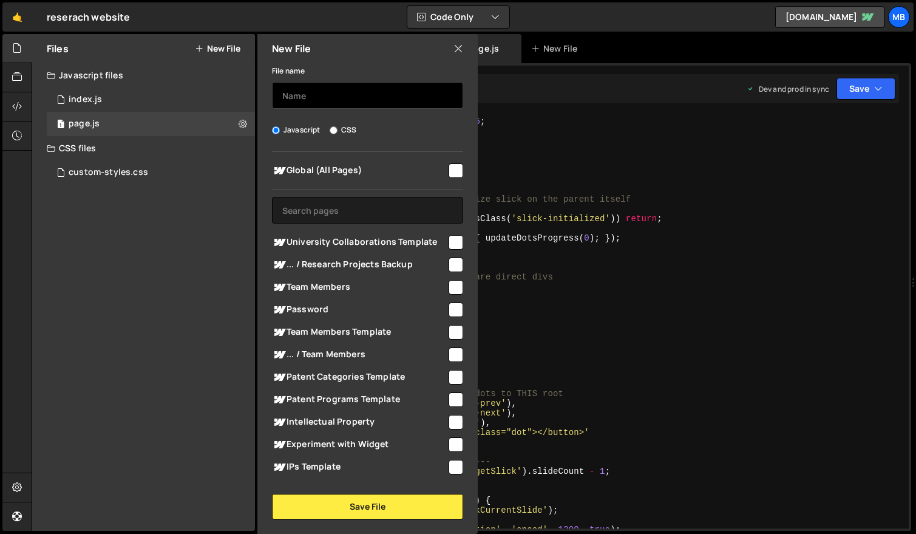 The height and width of the screenshot is (534, 916). Describe the element at coordinates (151, 100) in the screenshot. I see `div: 10476/23765.js` at that location.